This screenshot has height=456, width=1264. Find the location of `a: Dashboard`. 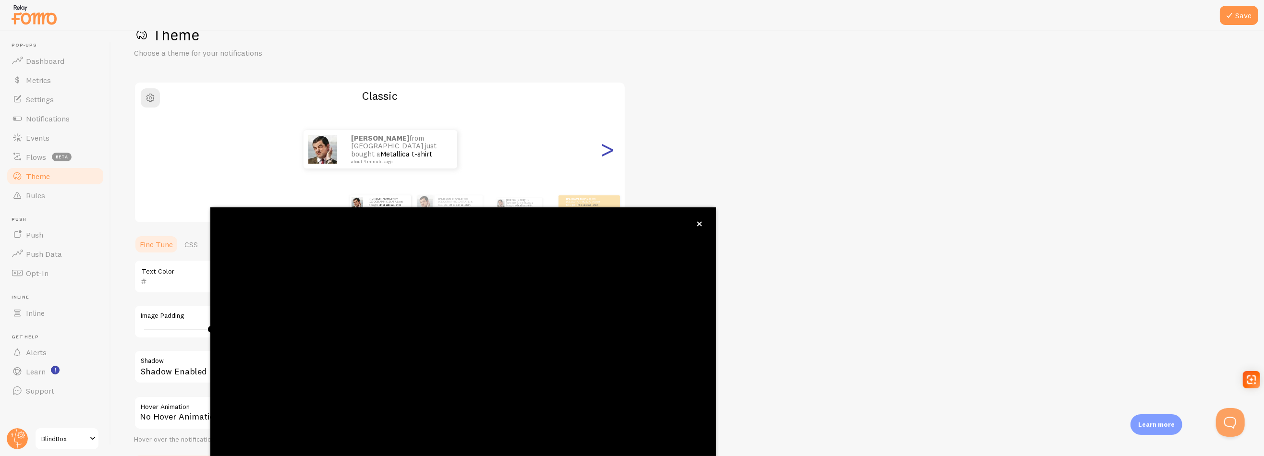

a: Dashboard is located at coordinates (55, 61).